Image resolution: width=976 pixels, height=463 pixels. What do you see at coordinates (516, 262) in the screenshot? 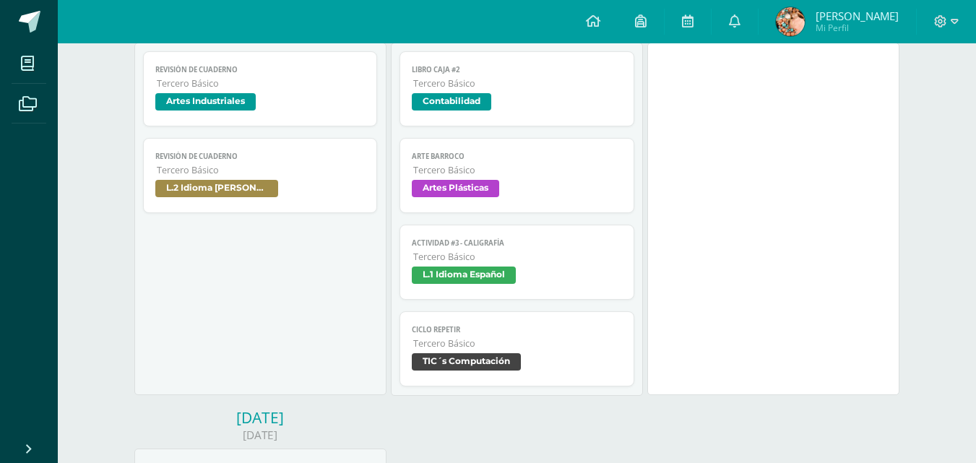
I see `a: Actividad #3 - CaligrafíaTercero BásicoL.1 Idioma Español` at bounding box center [516, 262].